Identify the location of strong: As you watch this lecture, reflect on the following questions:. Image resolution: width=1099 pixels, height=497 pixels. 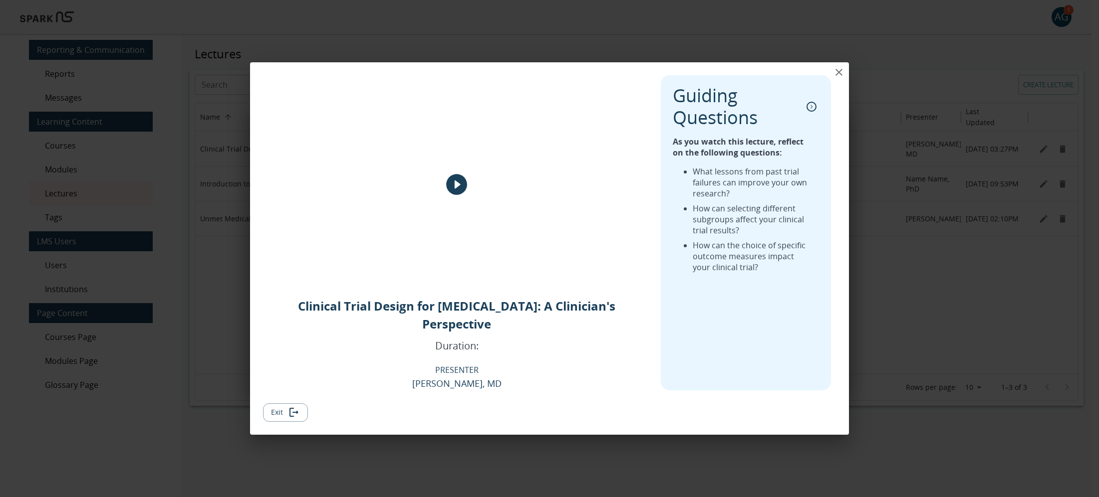
(738, 147).